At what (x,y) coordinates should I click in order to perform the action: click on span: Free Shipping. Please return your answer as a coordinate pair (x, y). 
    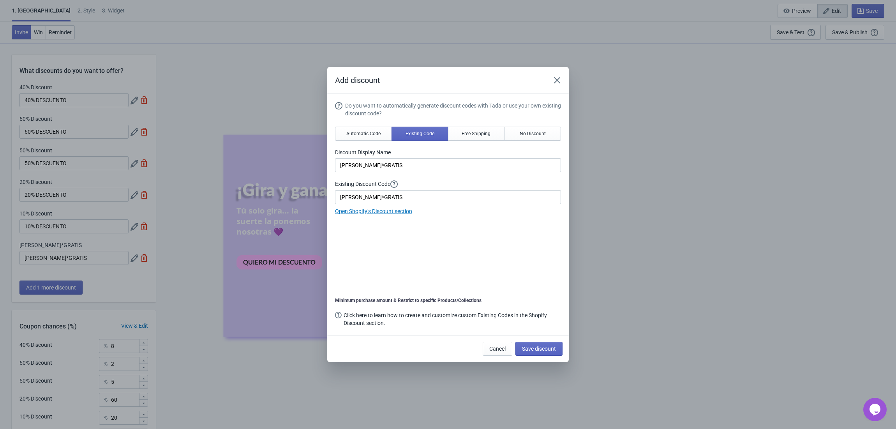
    Looking at the image, I should click on (476, 134).